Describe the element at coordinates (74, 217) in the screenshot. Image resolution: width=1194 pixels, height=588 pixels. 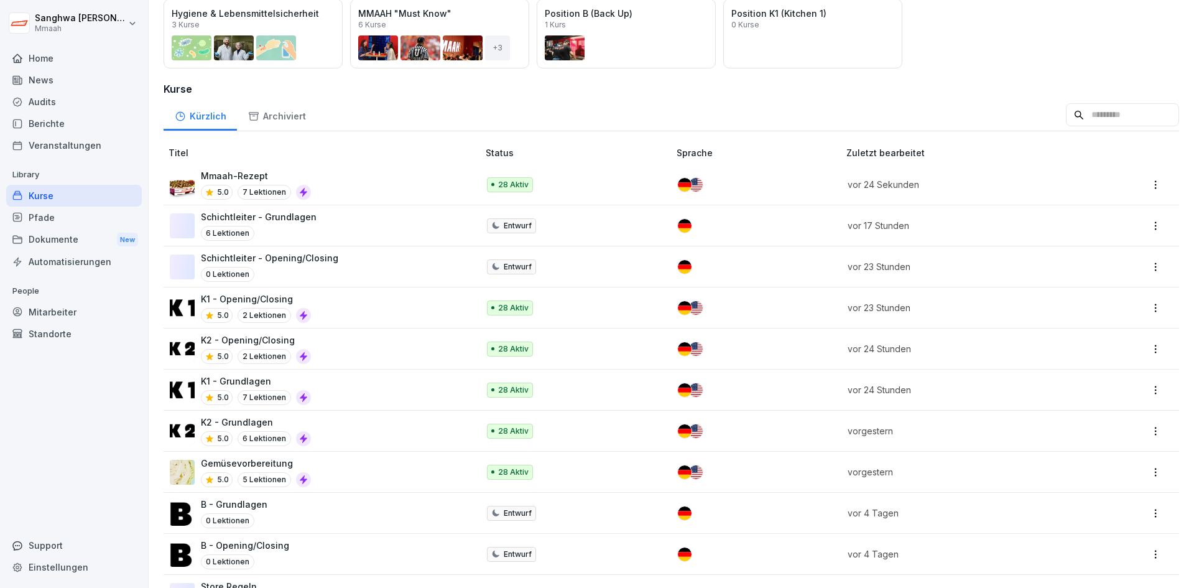
I see `a: Pfade` at that location.